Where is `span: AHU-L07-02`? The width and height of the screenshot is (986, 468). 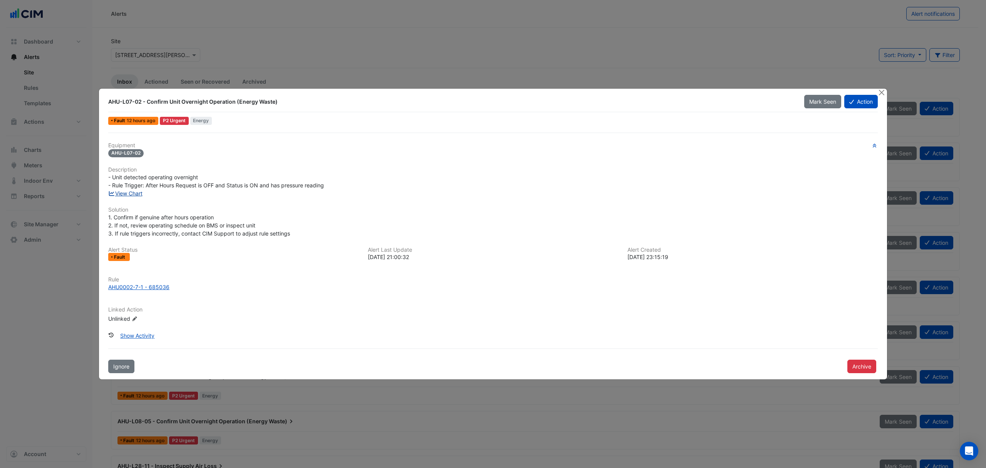 span: AHU-L07-02 is located at coordinates (126, 153).